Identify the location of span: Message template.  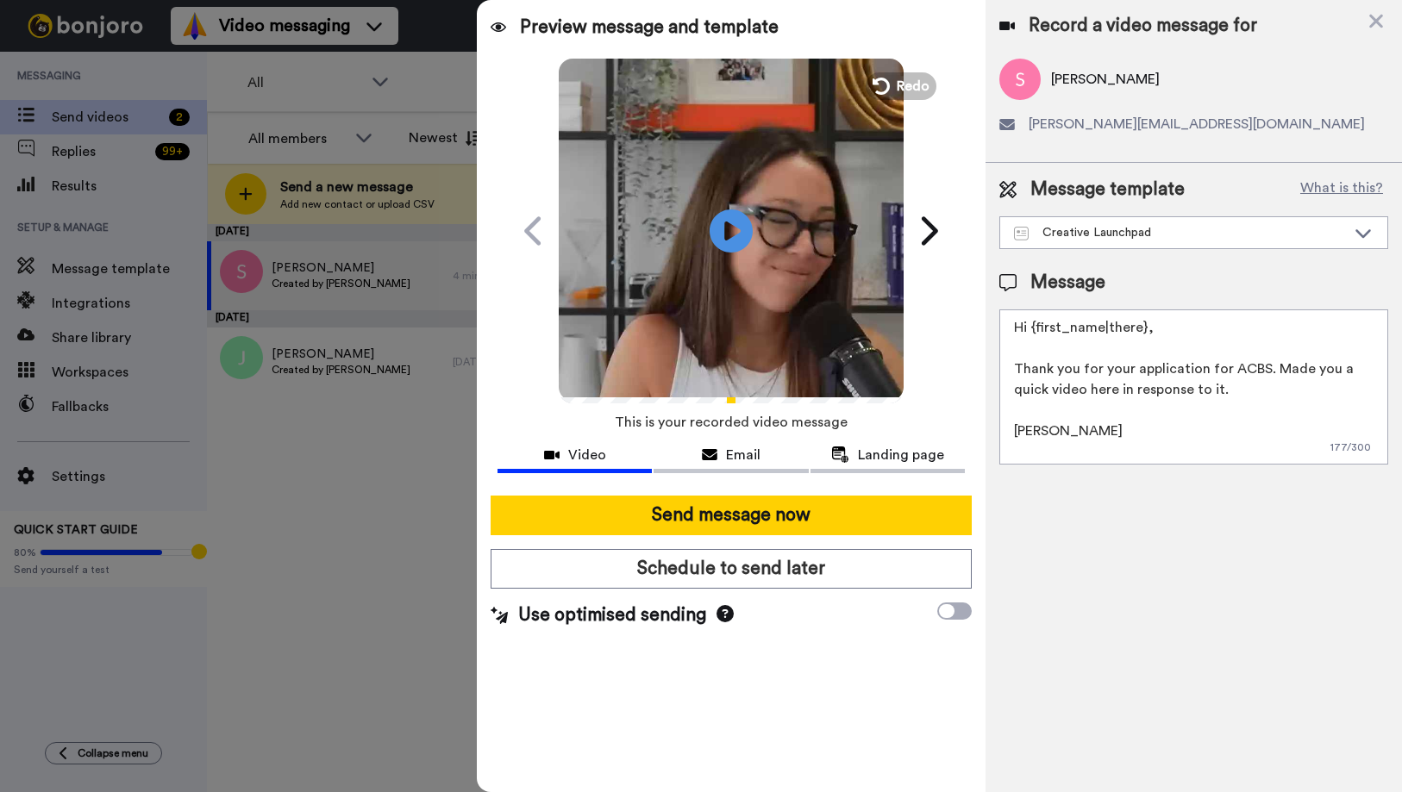
(1107, 190).